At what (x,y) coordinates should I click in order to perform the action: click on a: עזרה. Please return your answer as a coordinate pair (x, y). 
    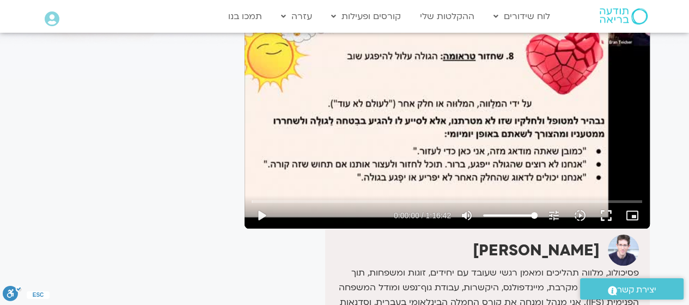
    Looking at the image, I should click on (296, 16).